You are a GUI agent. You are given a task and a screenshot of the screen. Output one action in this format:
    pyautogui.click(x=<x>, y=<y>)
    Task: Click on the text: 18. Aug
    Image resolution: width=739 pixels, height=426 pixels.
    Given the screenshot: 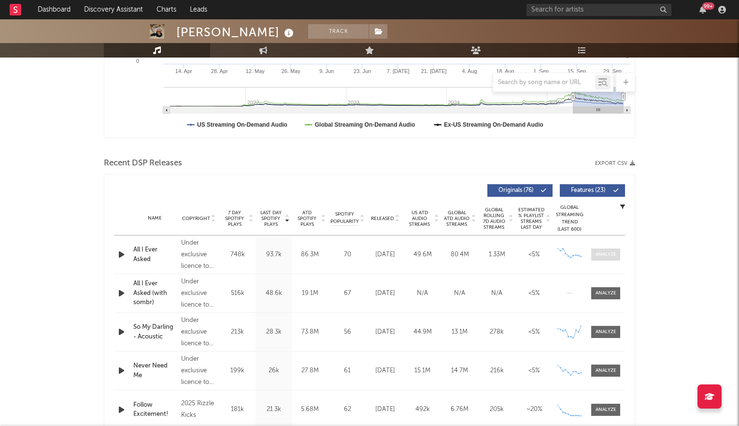 What is the action you would take?
    pyautogui.click(x=505, y=71)
    